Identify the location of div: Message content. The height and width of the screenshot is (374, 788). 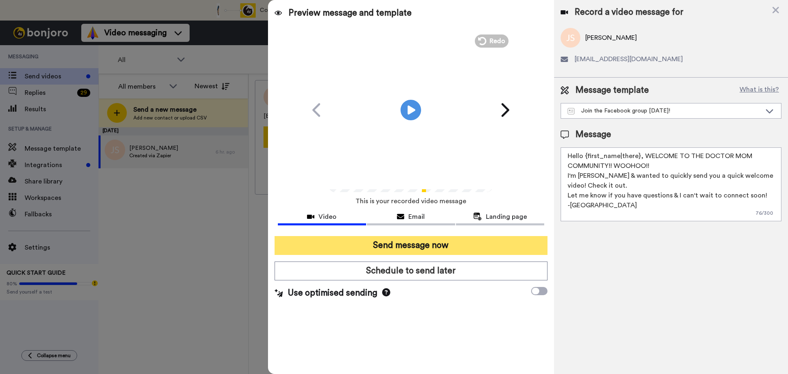
(91, 66).